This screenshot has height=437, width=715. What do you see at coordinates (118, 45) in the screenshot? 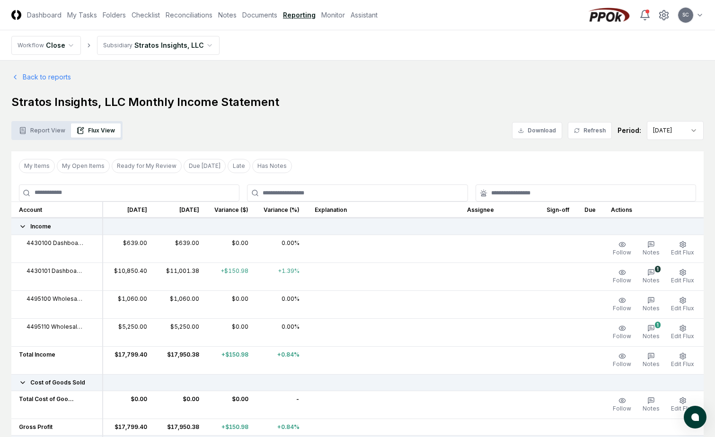
I see `div: Subsidiary` at bounding box center [118, 45].